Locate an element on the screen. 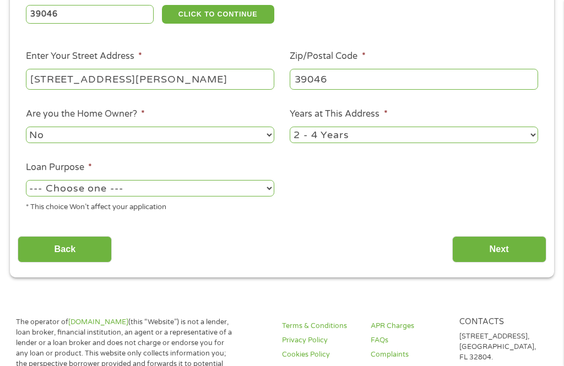 The image size is (564, 366). a: Cookies Policy is located at coordinates (326, 355).